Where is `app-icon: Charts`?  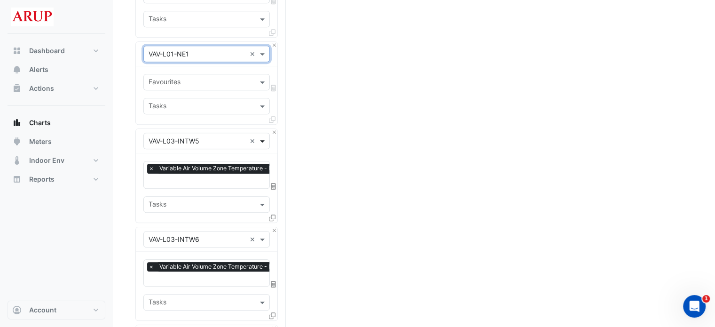 app-icon: Charts is located at coordinates (17, 123).